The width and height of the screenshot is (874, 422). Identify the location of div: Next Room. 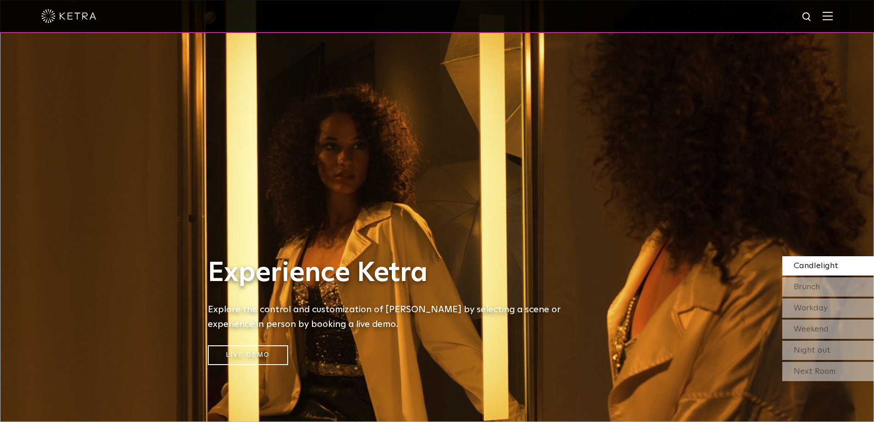
(828, 371).